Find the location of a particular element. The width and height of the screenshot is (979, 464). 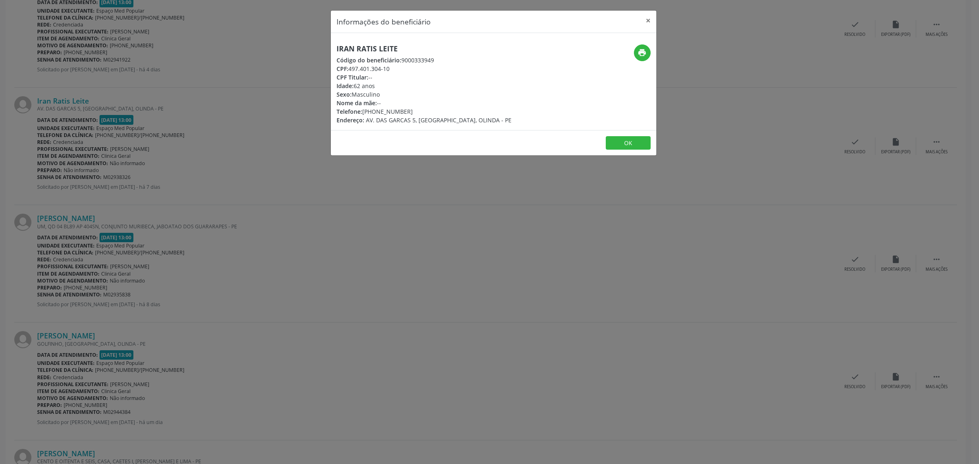

div: 497.401.304-10 is located at coordinates (424, 69).